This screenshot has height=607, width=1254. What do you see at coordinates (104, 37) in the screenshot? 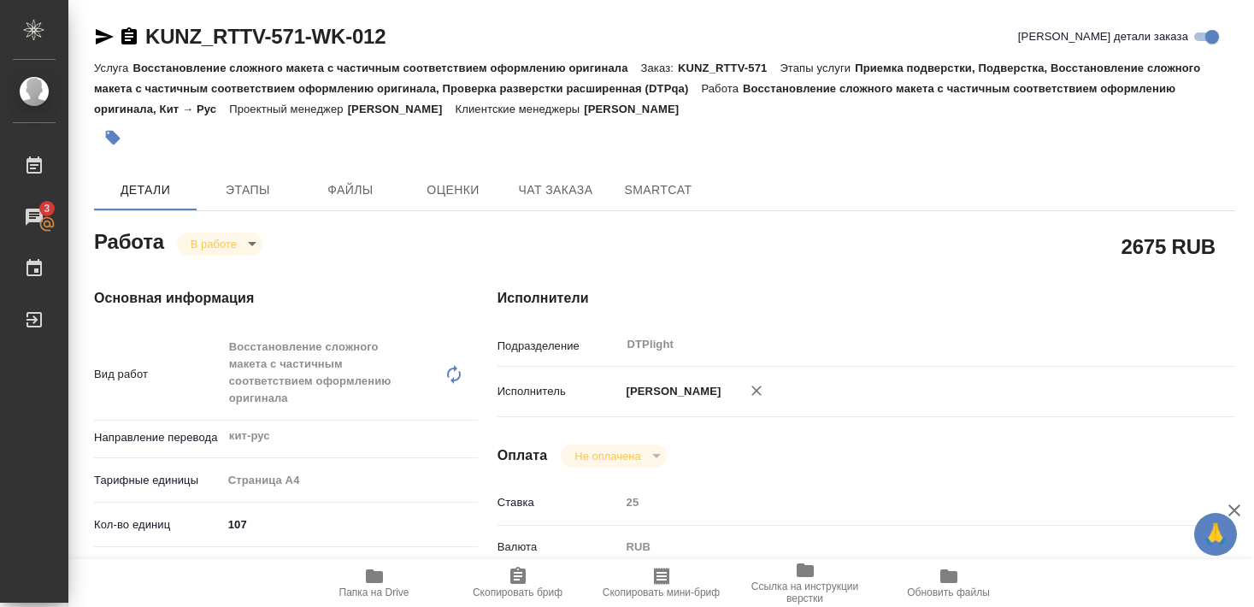
I see `button: Скопировать ссылку для ЯМессенджера` at bounding box center [104, 37].